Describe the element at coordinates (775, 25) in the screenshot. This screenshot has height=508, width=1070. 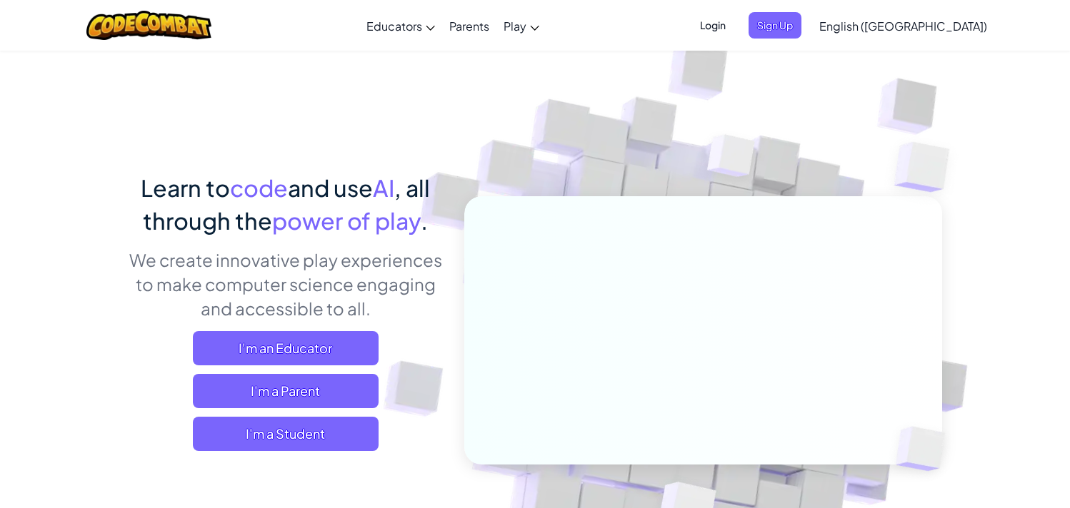
I see `button: Sign Up` at that location.